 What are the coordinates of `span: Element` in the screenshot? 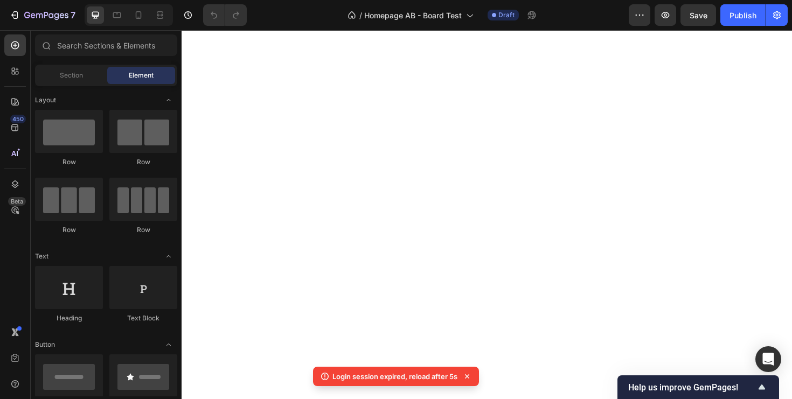 It's located at (141, 75).